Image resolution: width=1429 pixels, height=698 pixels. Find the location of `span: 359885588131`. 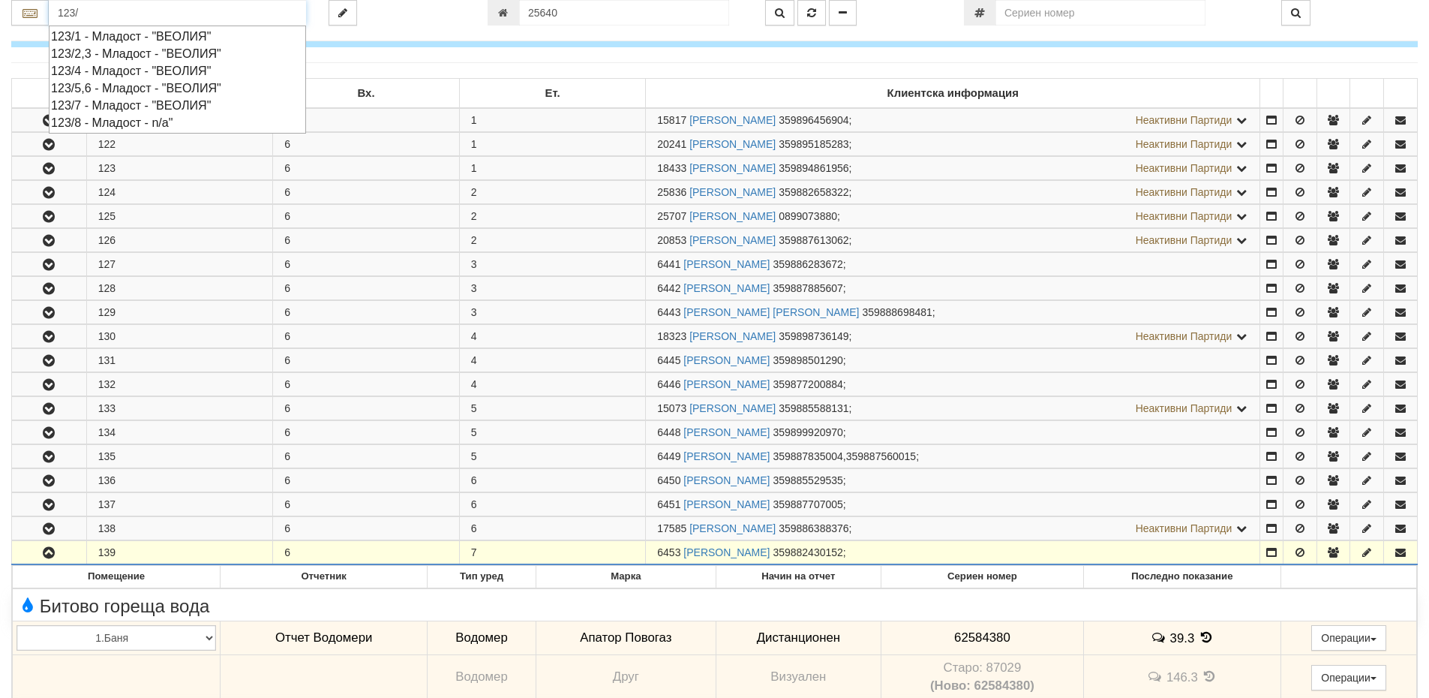

span: 359885588131 is located at coordinates (813, 408).